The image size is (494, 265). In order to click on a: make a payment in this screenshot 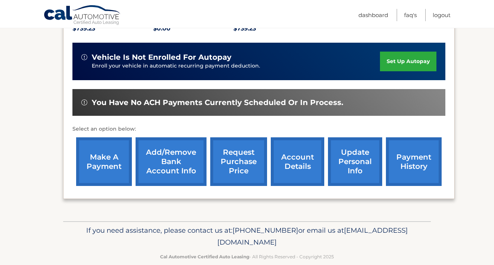, I will do `click(104, 162)`.